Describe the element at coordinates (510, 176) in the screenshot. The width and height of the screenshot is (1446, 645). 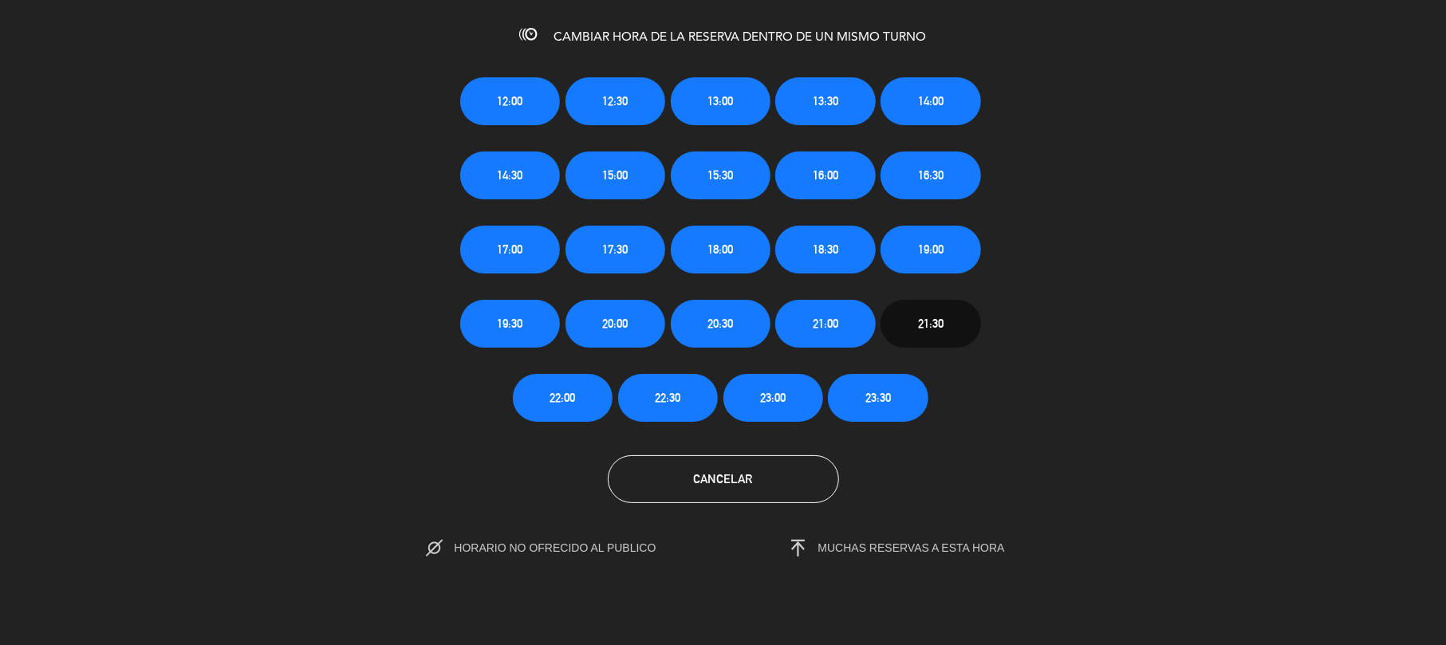
I see `button: 14:30` at that location.